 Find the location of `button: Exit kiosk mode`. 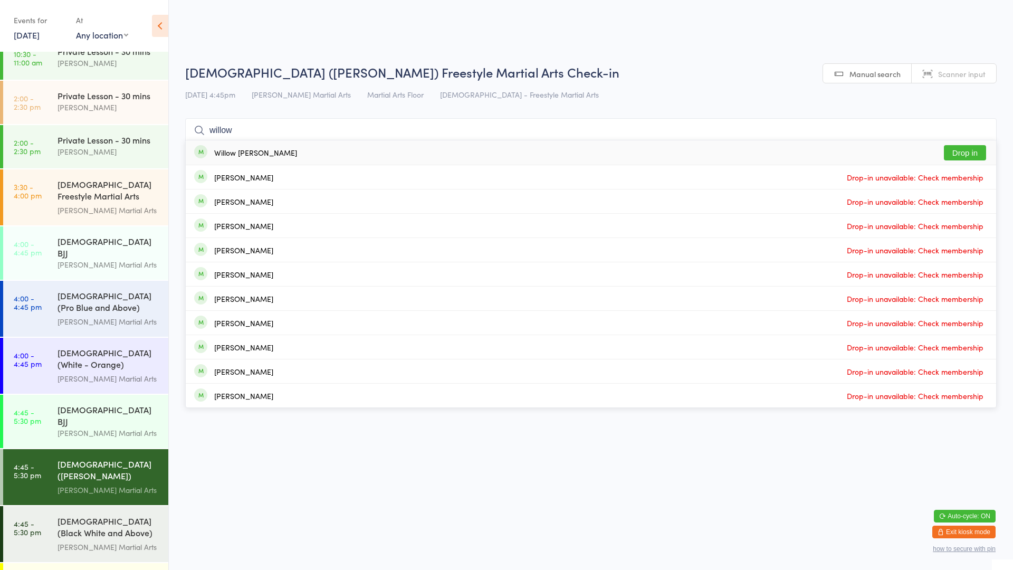

button: Exit kiosk mode is located at coordinates (964, 532).